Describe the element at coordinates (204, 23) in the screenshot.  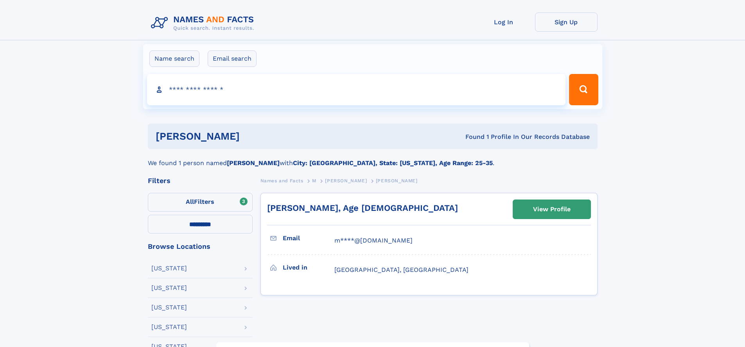
I see `img: Logo Names and Facts` at that location.